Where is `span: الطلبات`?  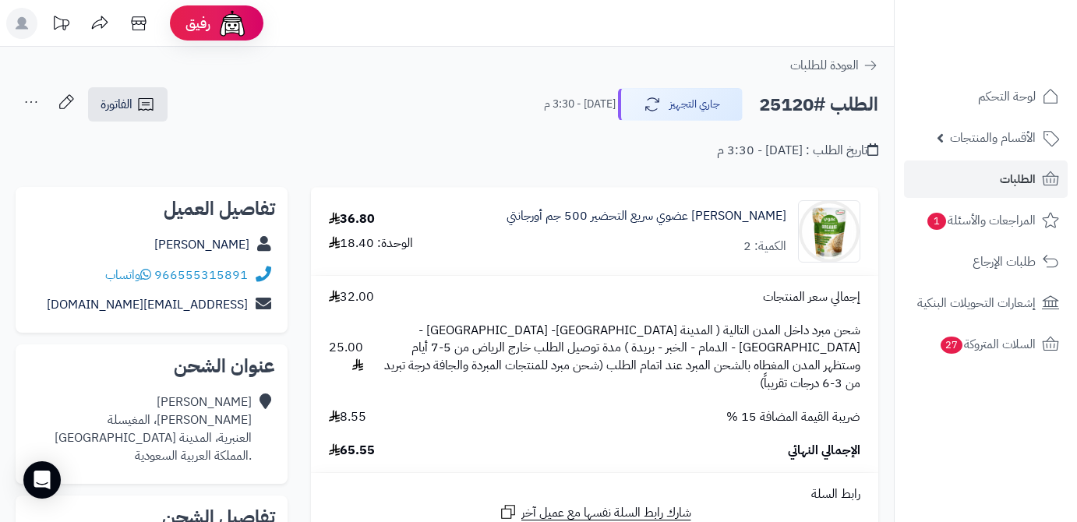
span: الطلبات is located at coordinates (1018, 179).